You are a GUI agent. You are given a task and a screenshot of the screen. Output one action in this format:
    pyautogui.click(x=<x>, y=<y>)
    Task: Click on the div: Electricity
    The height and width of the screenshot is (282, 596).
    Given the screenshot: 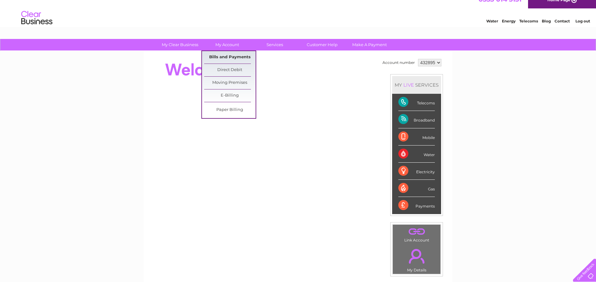 What is the action you would take?
    pyautogui.click(x=416, y=171)
    